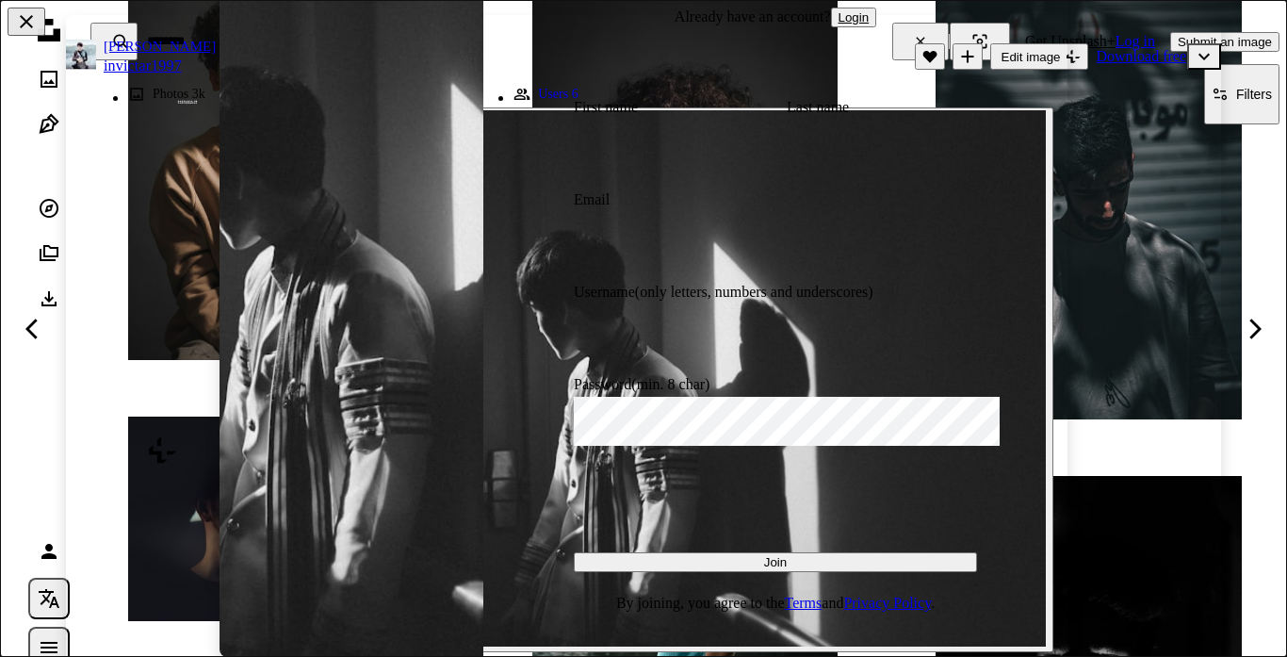 The width and height of the screenshot is (1287, 657). I want to click on p: Already have an account?, so click(776, 17).